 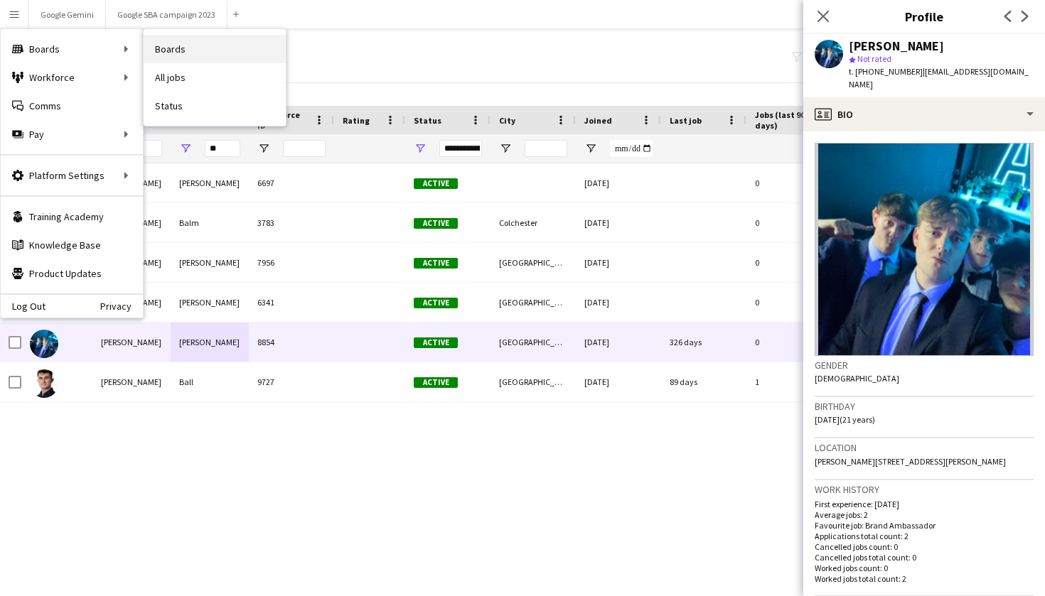 I want to click on div: 326 days, so click(x=704, y=342).